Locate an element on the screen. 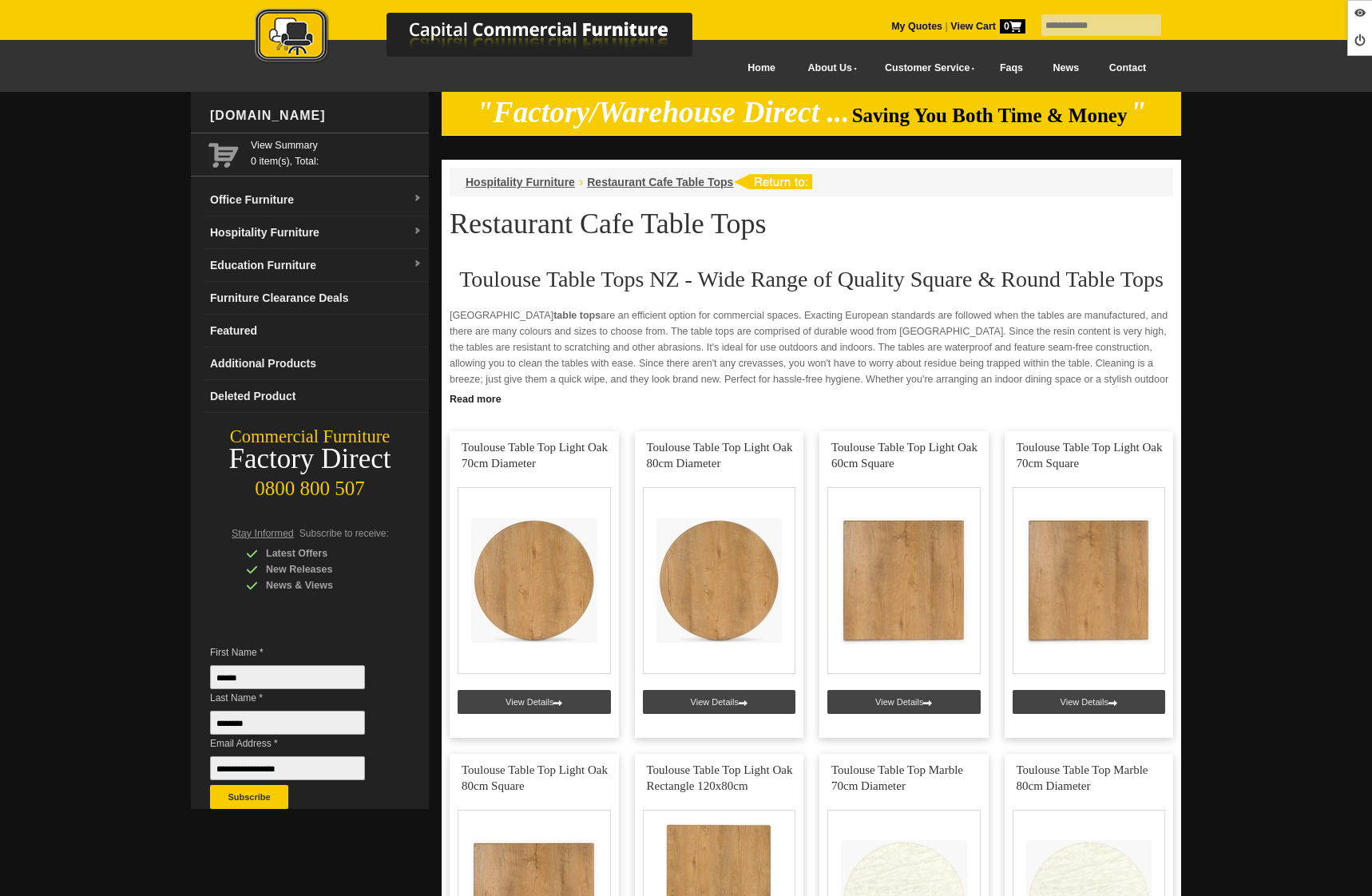 The height and width of the screenshot is (896, 1372). div: Commercial Furniture is located at coordinates (310, 437).